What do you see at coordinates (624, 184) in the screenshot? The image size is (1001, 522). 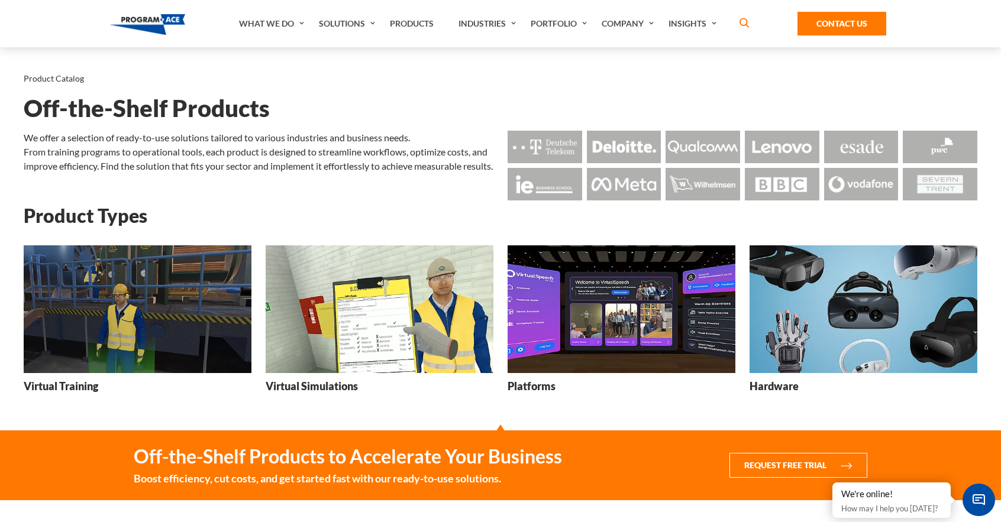 I see `img: Logo - Meta` at bounding box center [624, 184].